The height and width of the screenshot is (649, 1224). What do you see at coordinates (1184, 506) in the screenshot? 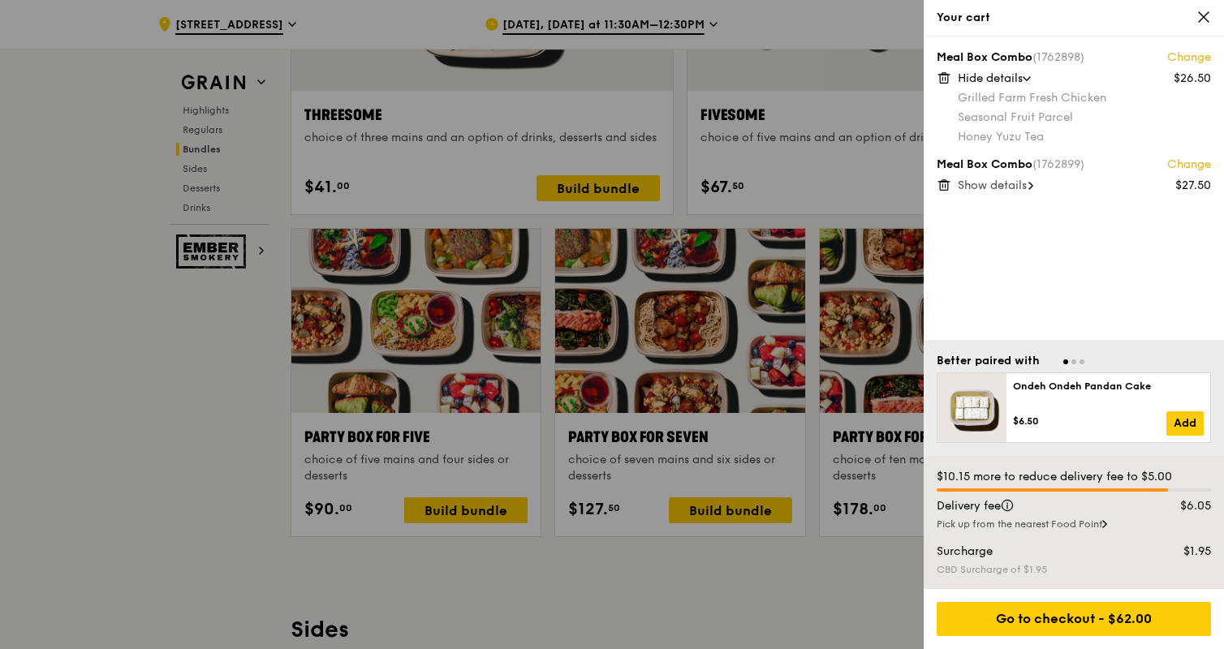
I see `div: $6.05` at bounding box center [1184, 506].